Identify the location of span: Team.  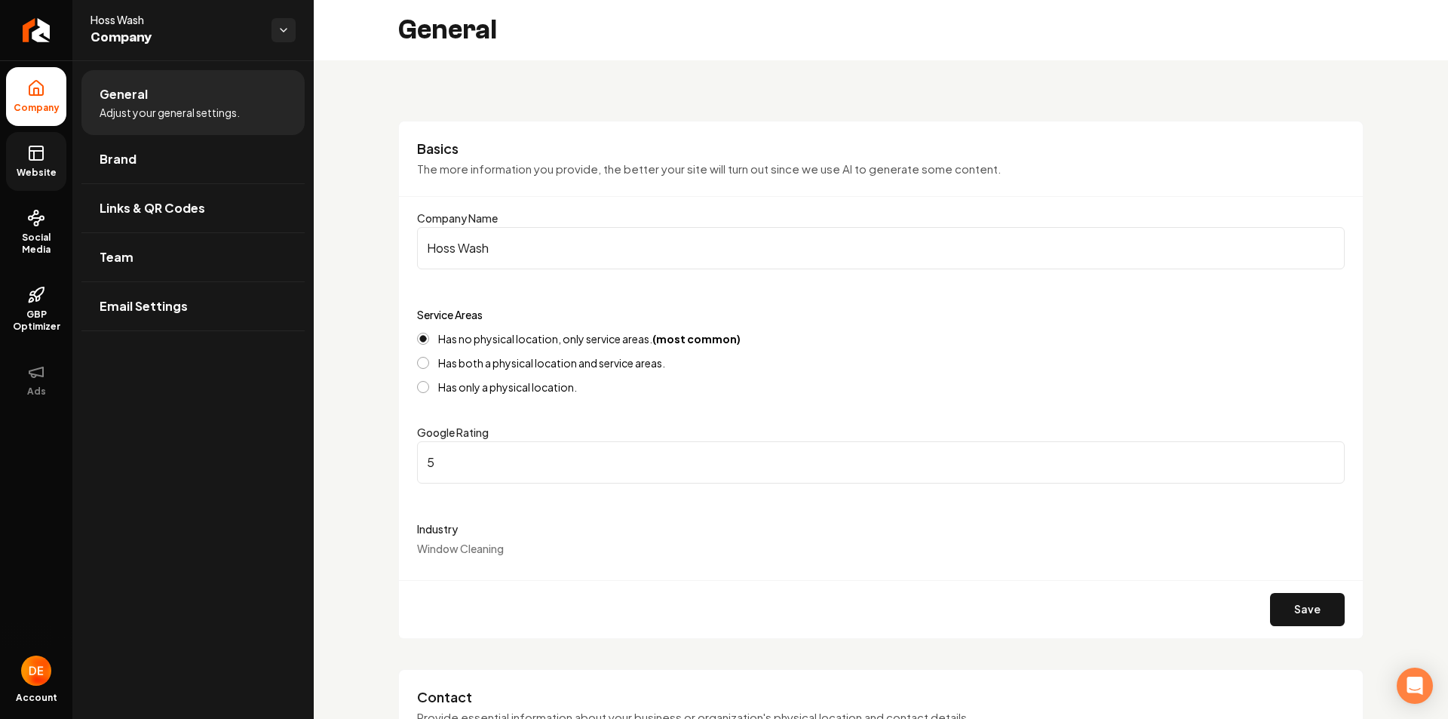
(116, 257).